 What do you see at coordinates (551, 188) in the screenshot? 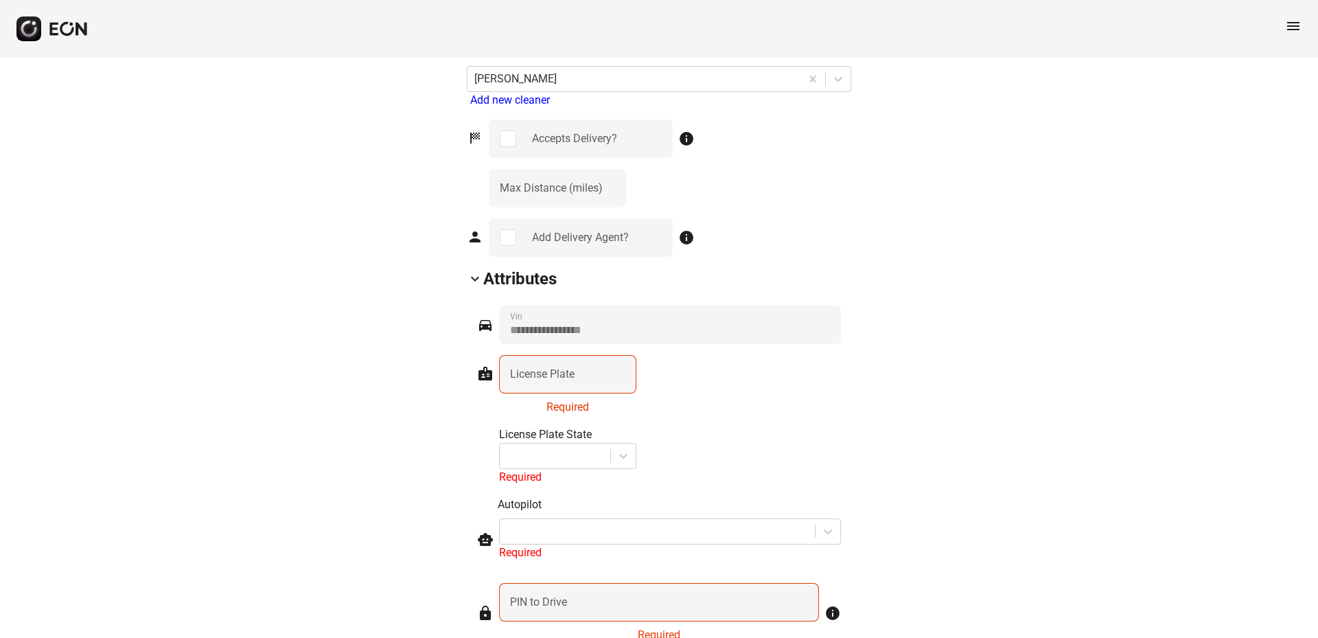
I see `label: Max Distance (miles)` at bounding box center [551, 188].